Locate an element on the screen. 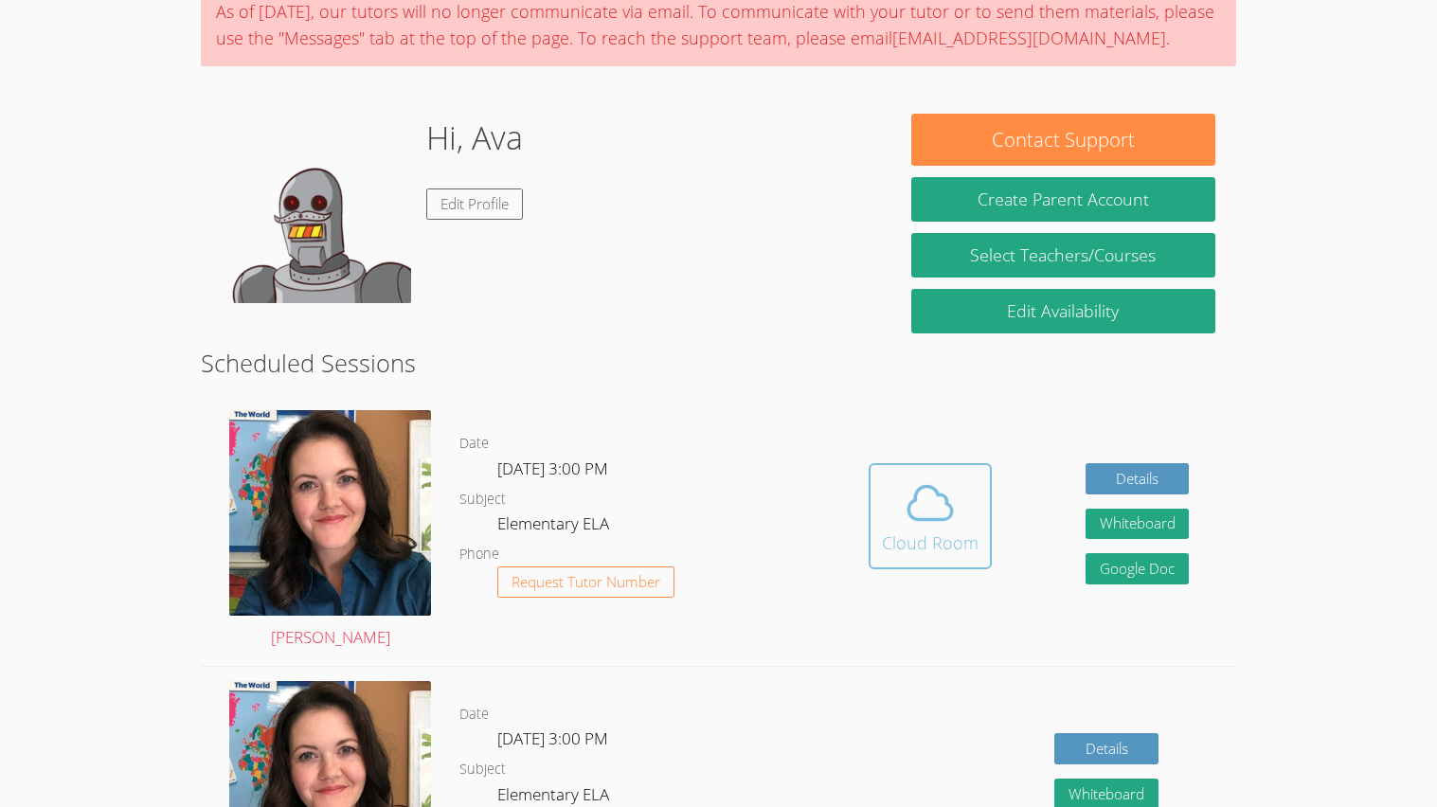 The height and width of the screenshot is (807, 1437). div: Cloud Room is located at coordinates (930, 543).